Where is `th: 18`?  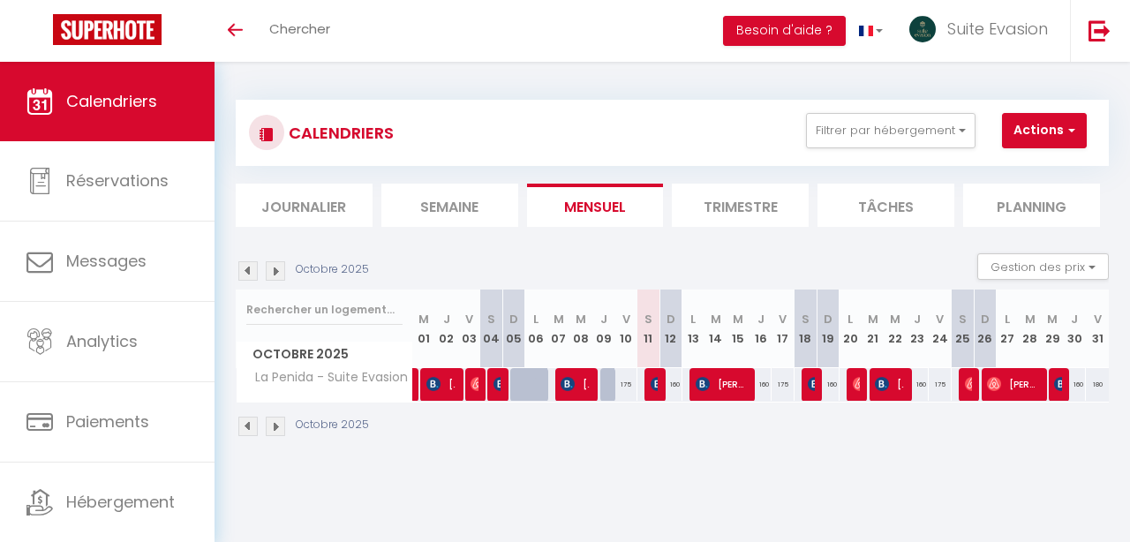
th: 18 is located at coordinates (805, 328).